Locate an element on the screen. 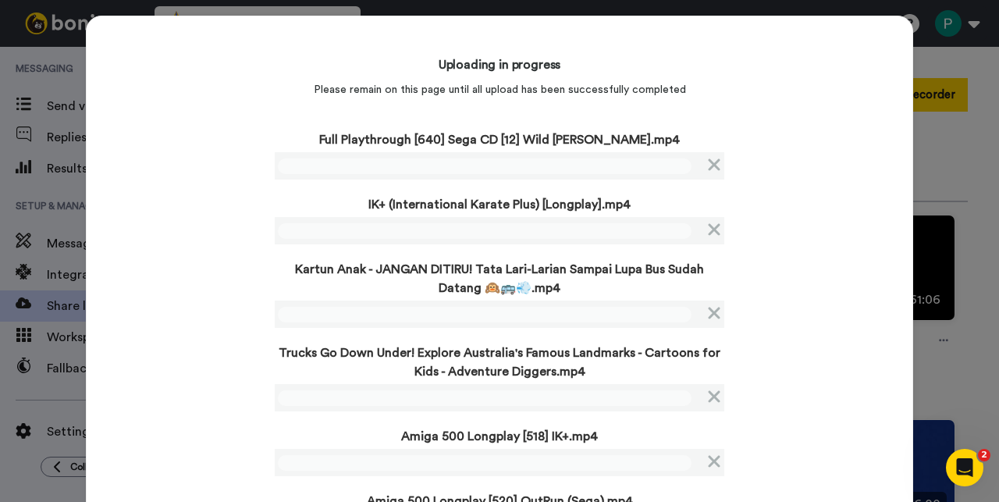 This screenshot has height=502, width=999. p: IK+ (International Karate Plus) [Longplay].mp4 is located at coordinates (499, 204).